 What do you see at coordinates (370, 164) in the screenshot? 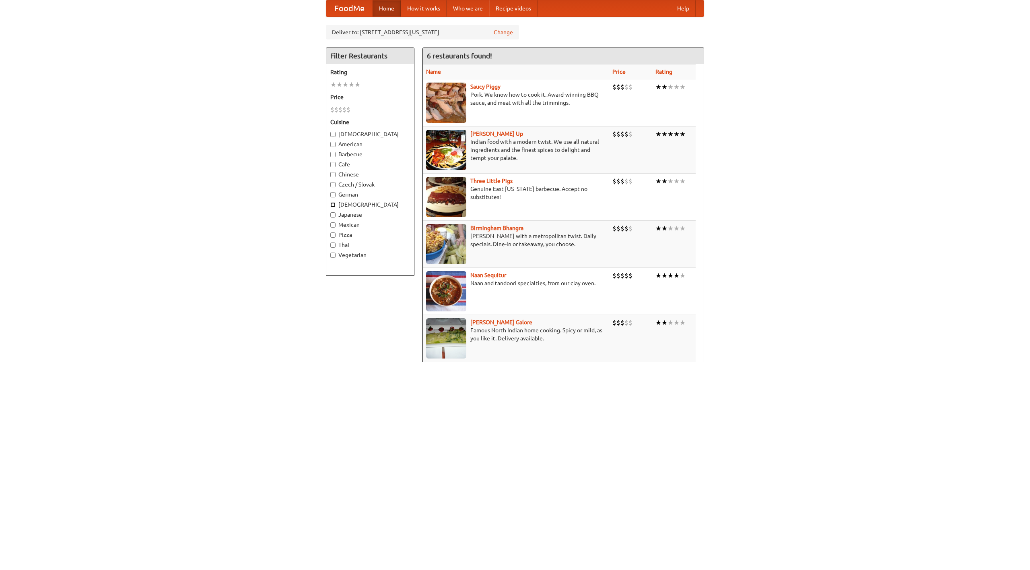
I see `label: Cafe` at bounding box center [370, 164].